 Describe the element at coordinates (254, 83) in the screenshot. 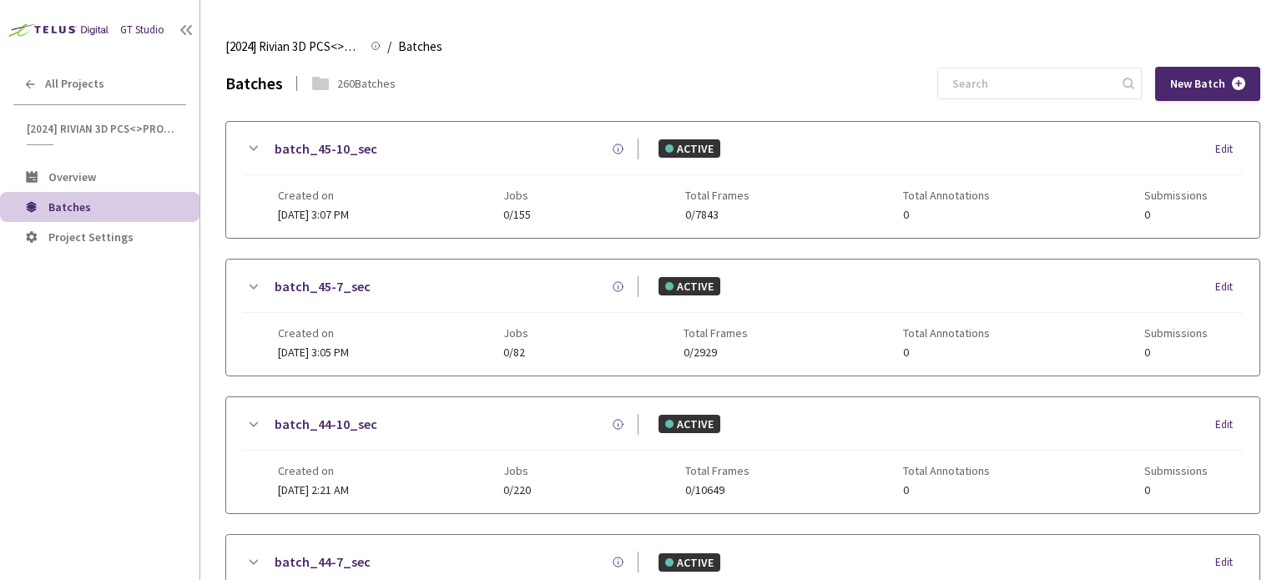

I see `div: Batches` at that location.